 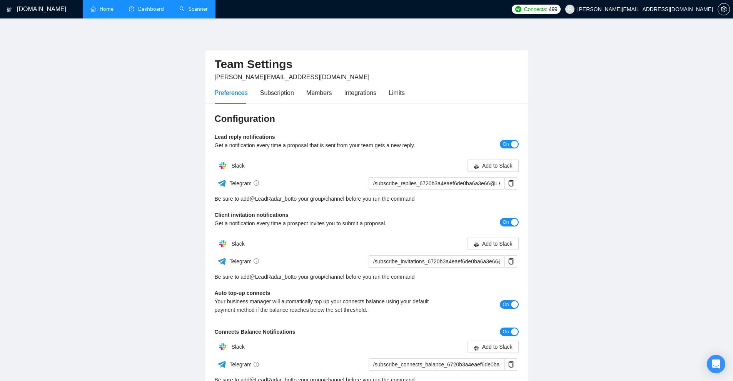 I want to click on span: user, so click(x=570, y=9).